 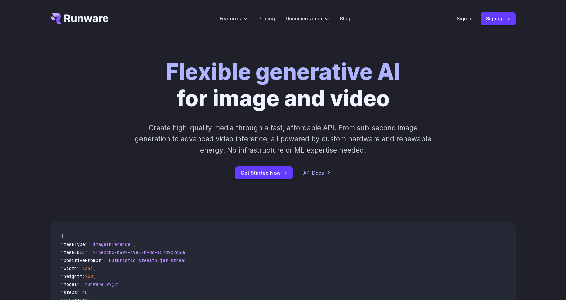 I want to click on span: "7f3ebcb6-b897-49e1-b98c-f5789d2d40d7", so click(x=141, y=253).